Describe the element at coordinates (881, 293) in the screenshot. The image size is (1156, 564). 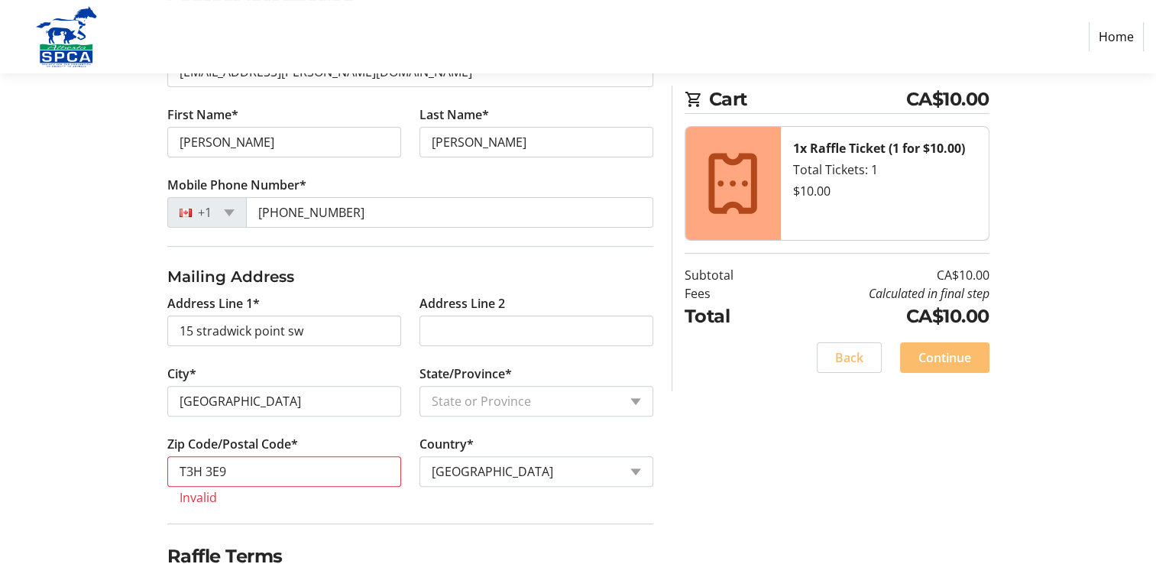
I see `td: Calculated in final step` at that location.